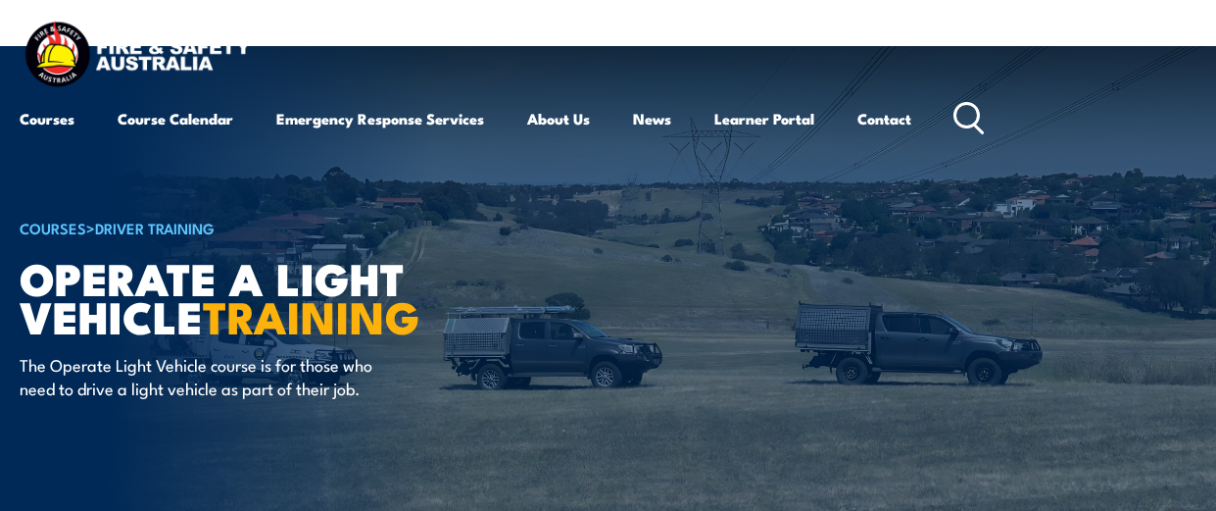  I want to click on a: Driver Training, so click(155, 227).